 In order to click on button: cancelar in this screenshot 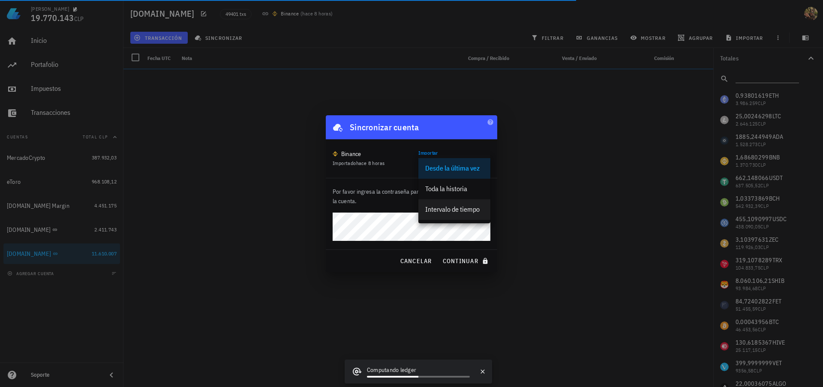, I will do `click(415, 261)`.